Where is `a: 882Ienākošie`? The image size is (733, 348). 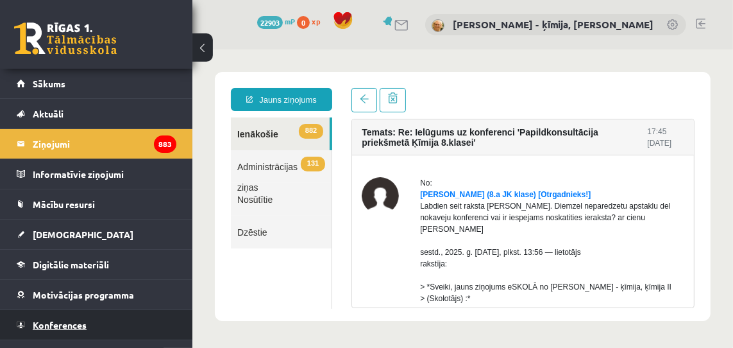
a: 882Ienākošie is located at coordinates (88, 84).